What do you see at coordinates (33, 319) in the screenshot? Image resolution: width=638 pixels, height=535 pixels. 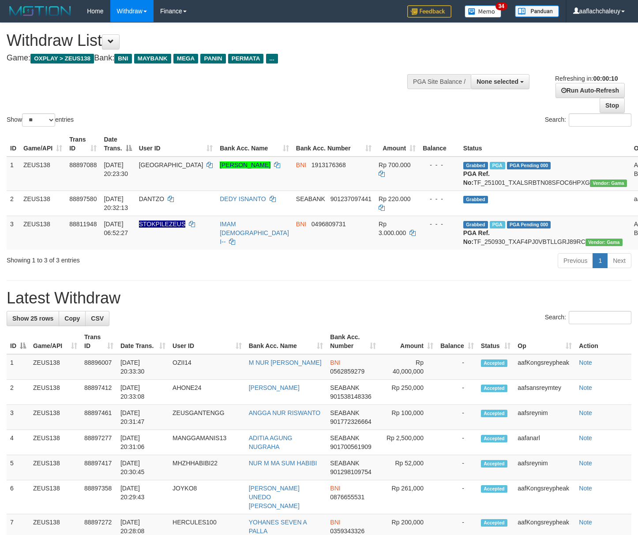 I see `a: Show 25 rows` at bounding box center [33, 319].